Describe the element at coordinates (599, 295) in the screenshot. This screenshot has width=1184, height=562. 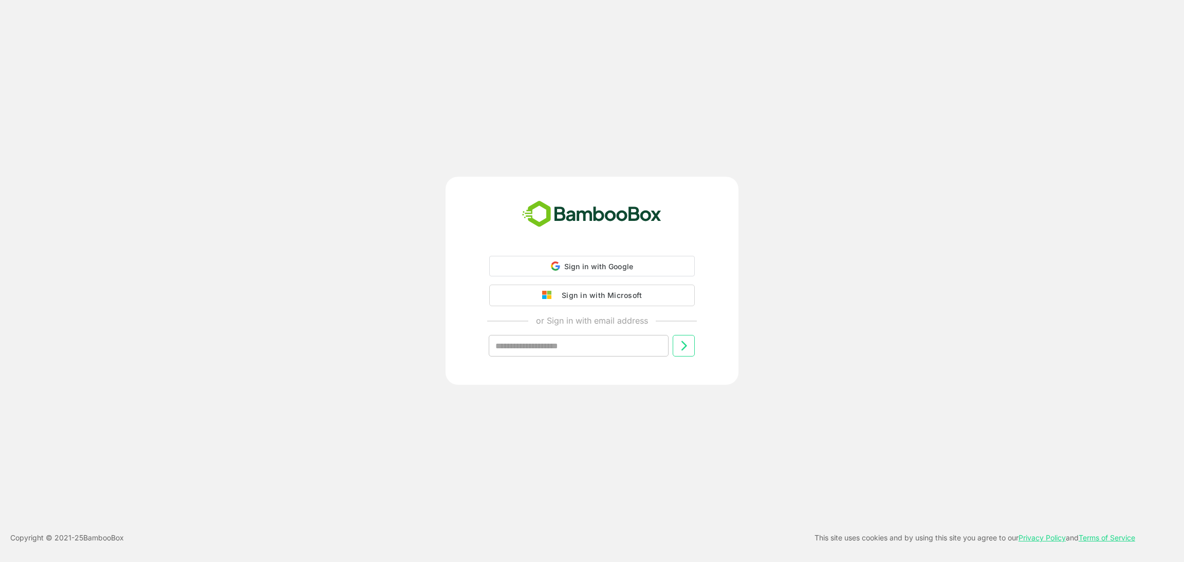
I see `div: Sign in with Microsoft` at that location.